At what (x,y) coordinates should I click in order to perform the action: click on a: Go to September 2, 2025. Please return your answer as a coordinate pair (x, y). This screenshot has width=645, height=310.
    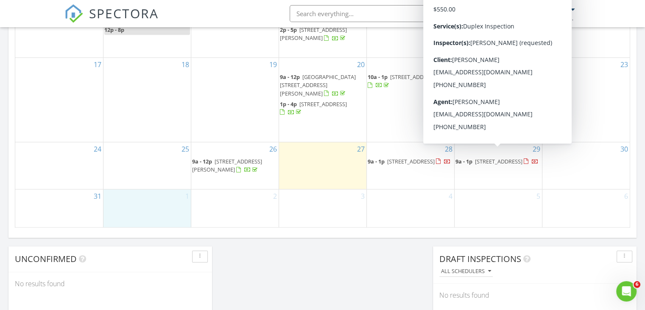
    Looking at the image, I should click on (275, 196).